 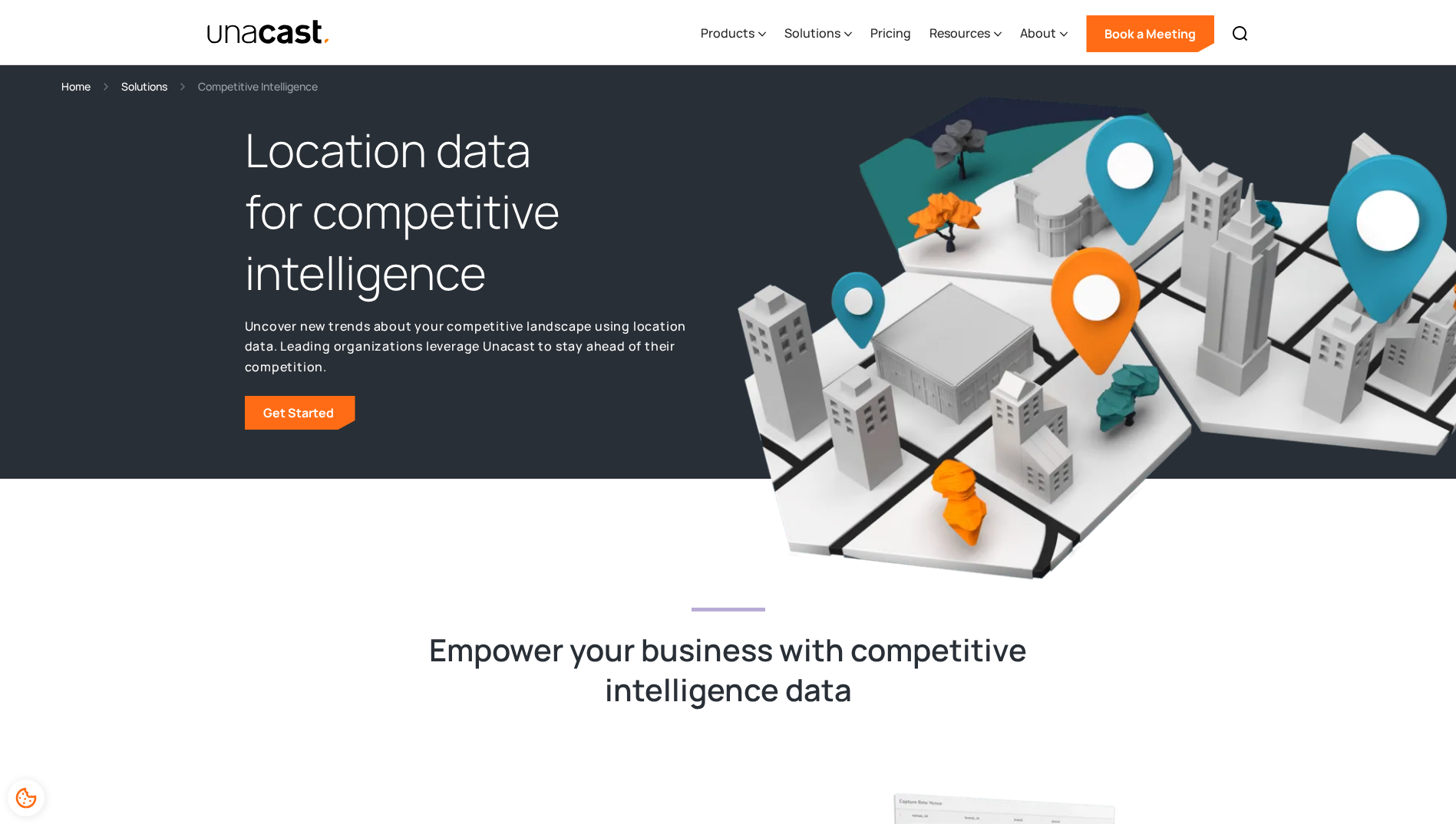 I want to click on h1: Location data for competitive intelligence, so click(x=483, y=211).